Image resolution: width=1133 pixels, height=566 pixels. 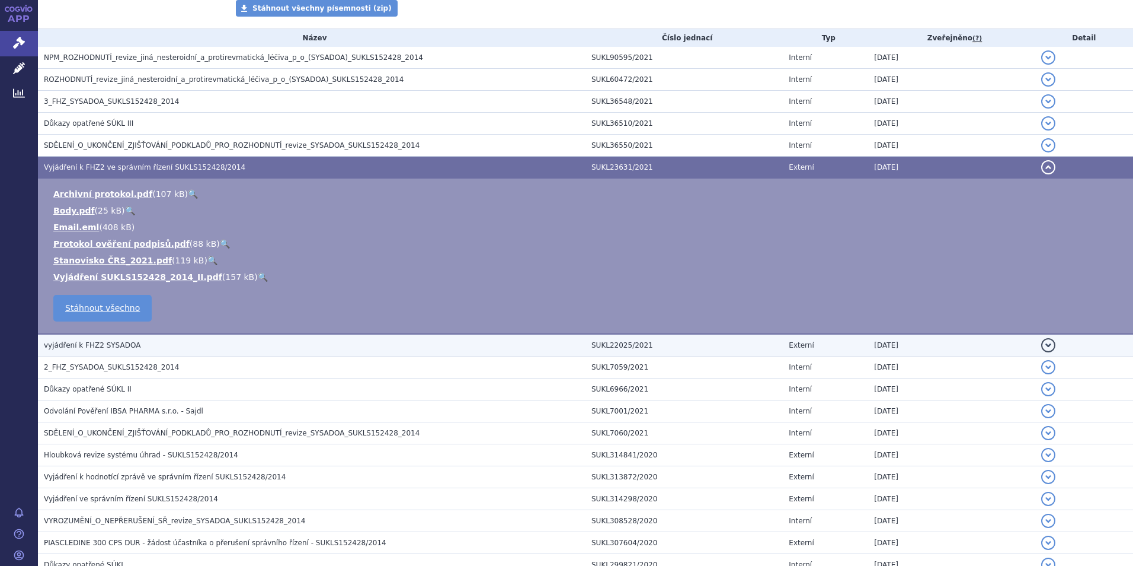 What do you see at coordinates (74, 210) in the screenshot?
I see `a: Body.pdf` at bounding box center [74, 210].